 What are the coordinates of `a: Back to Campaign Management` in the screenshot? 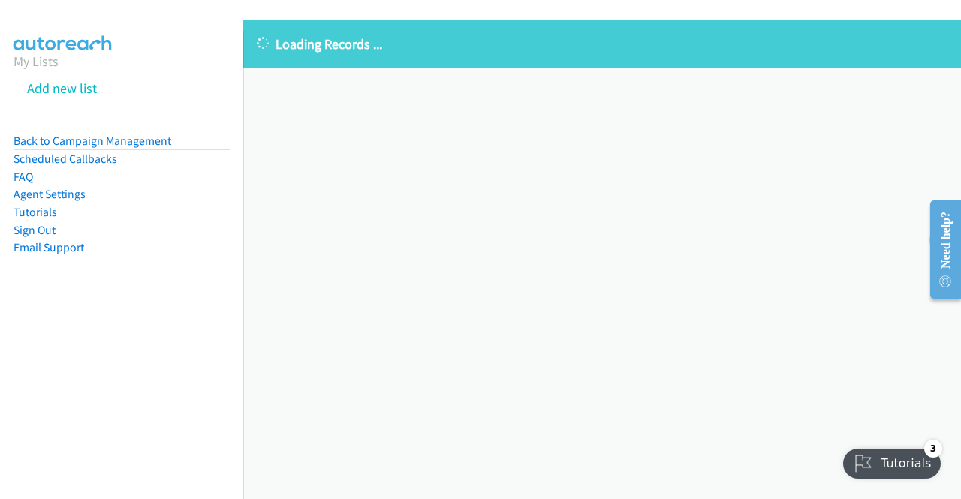 It's located at (92, 140).